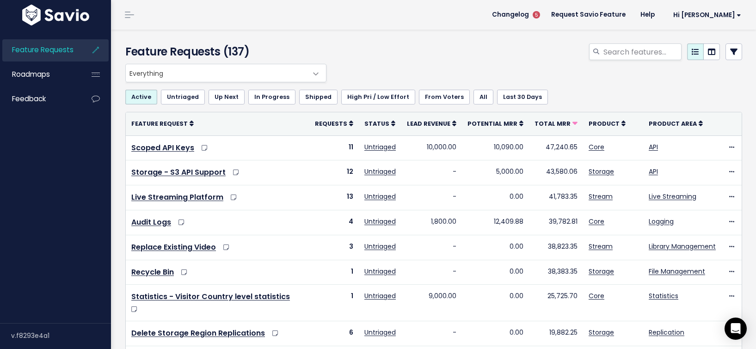 Image resolution: width=756 pixels, height=349 pixels. What do you see at coordinates (556, 334) in the screenshot?
I see `td: 19,882.25` at bounding box center [556, 334].